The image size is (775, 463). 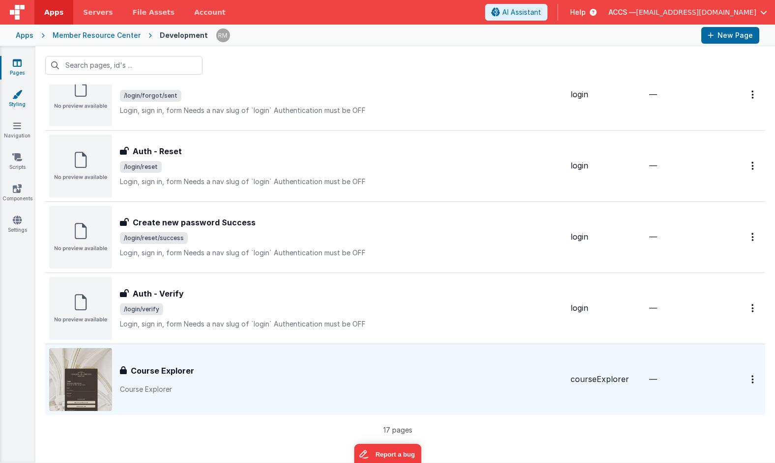 I want to click on span: /login/reset, so click(x=140, y=167).